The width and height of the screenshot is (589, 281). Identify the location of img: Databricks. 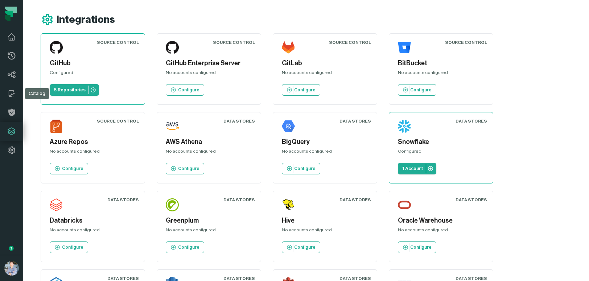
(56, 205).